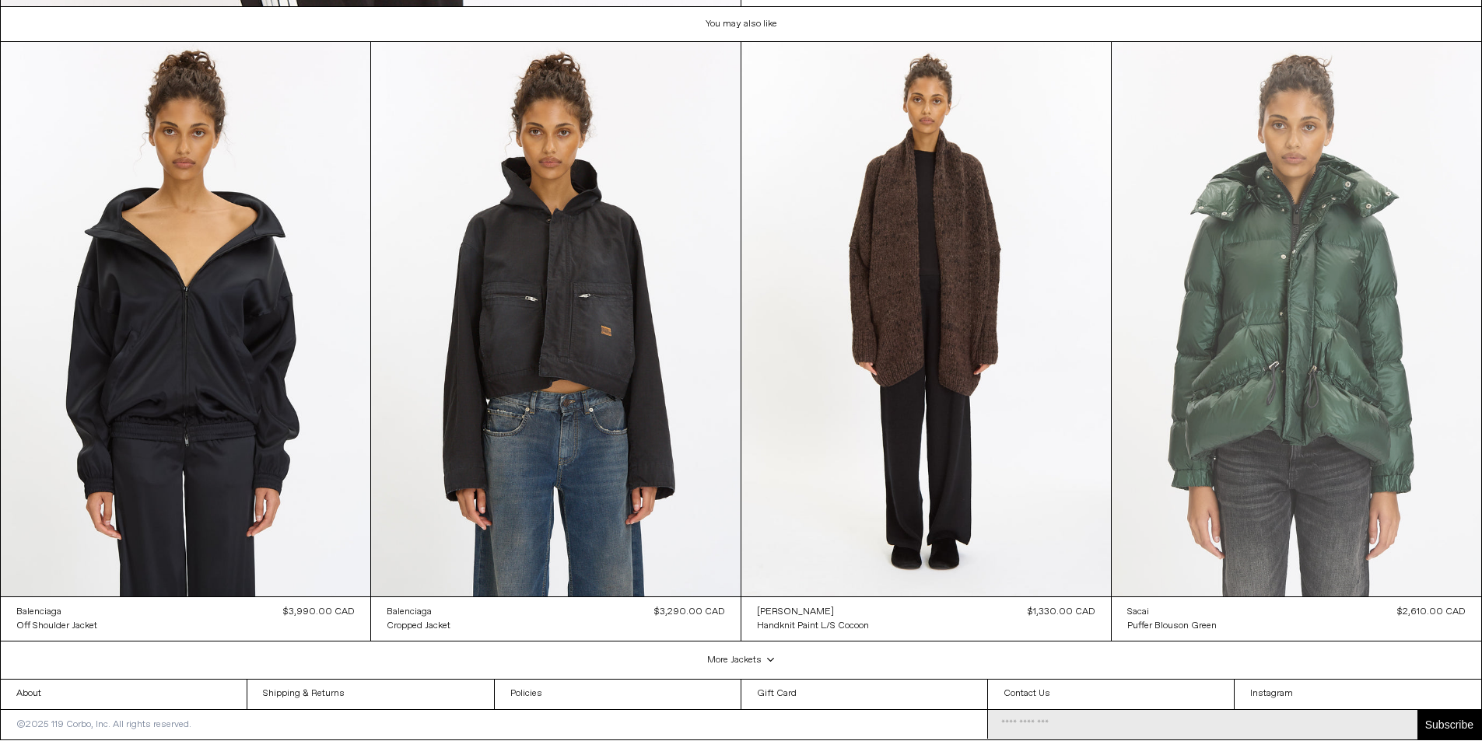  I want to click on a: Cropped Jacket, so click(419, 626).